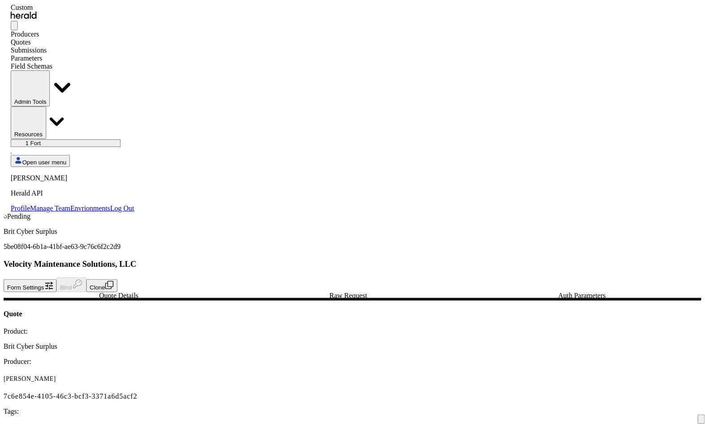  Describe the element at coordinates (24, 15) in the screenshot. I see `img: Herald Logo` at that location.